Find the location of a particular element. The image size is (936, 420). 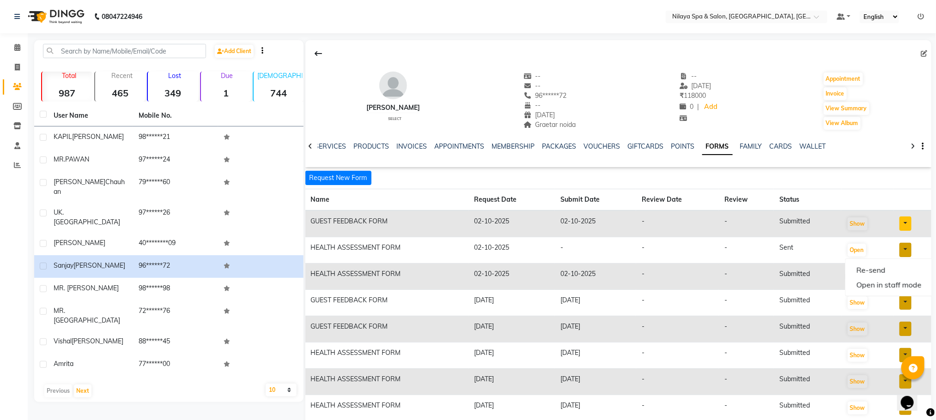

span: vishal is located at coordinates (62, 341).